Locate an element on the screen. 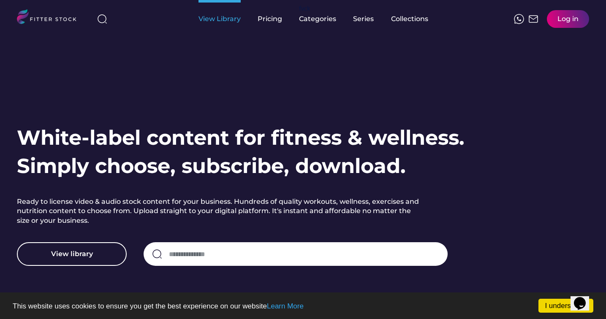 The image size is (606, 319). div: Categories is located at coordinates (317, 19).